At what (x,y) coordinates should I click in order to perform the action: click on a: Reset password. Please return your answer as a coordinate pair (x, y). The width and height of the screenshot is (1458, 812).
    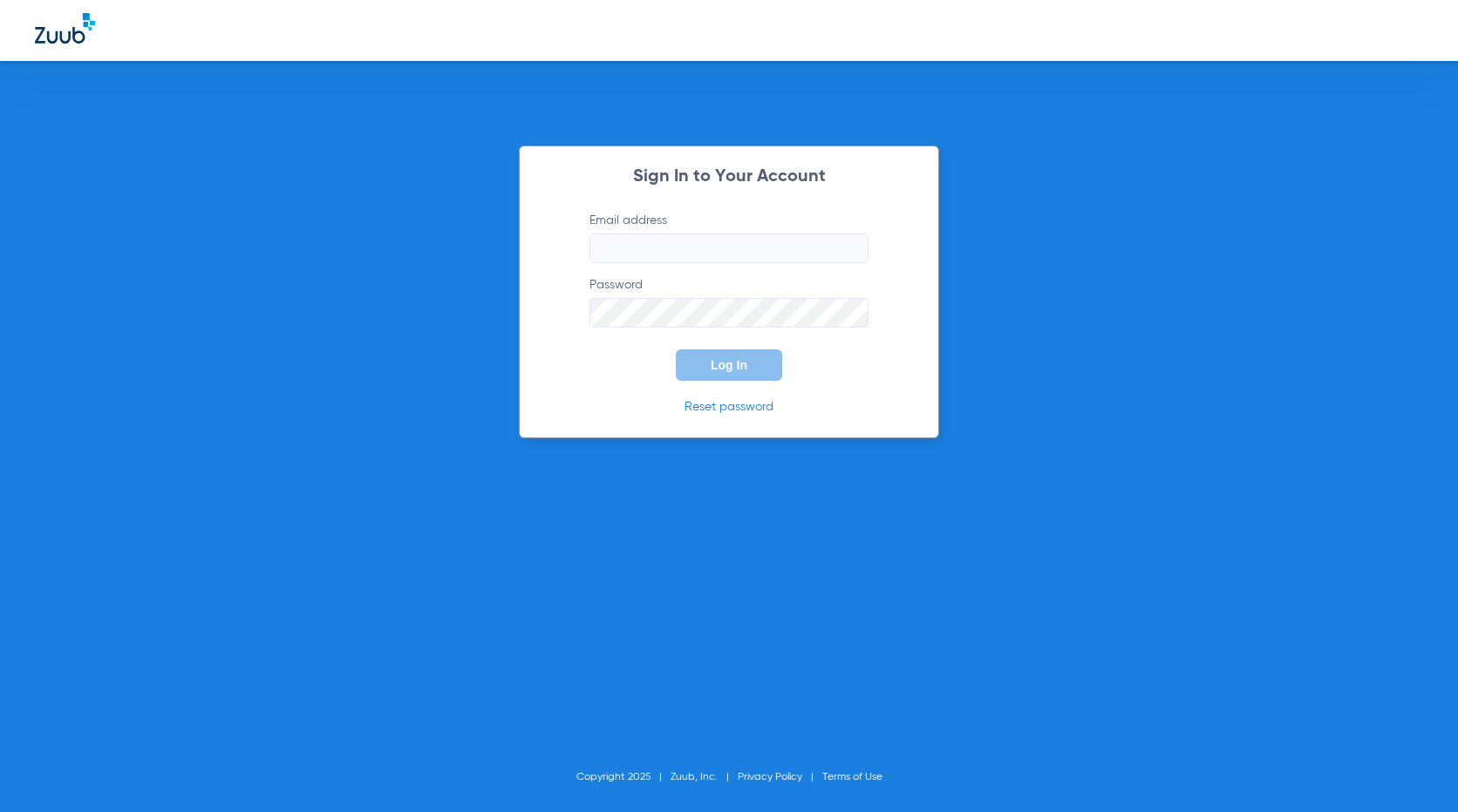
    Looking at the image, I should click on (729, 407).